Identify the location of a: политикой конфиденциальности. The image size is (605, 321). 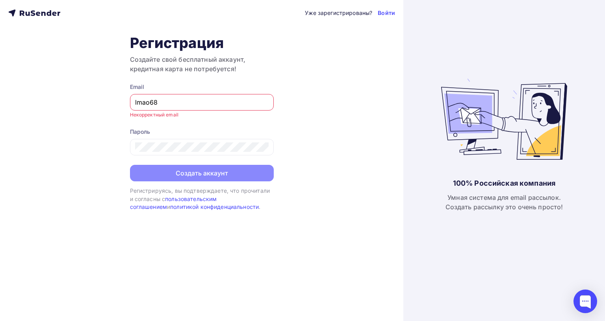
(214, 207).